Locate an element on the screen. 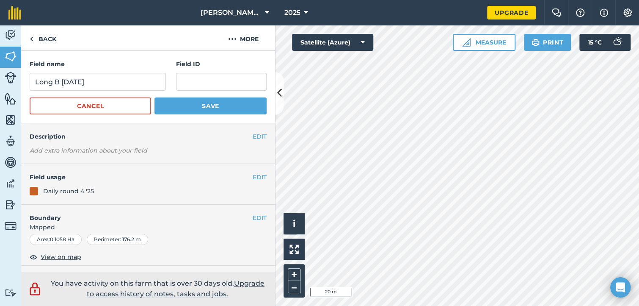 This screenshot has height=306, width=639. img: Ruler icon is located at coordinates (467, 42).